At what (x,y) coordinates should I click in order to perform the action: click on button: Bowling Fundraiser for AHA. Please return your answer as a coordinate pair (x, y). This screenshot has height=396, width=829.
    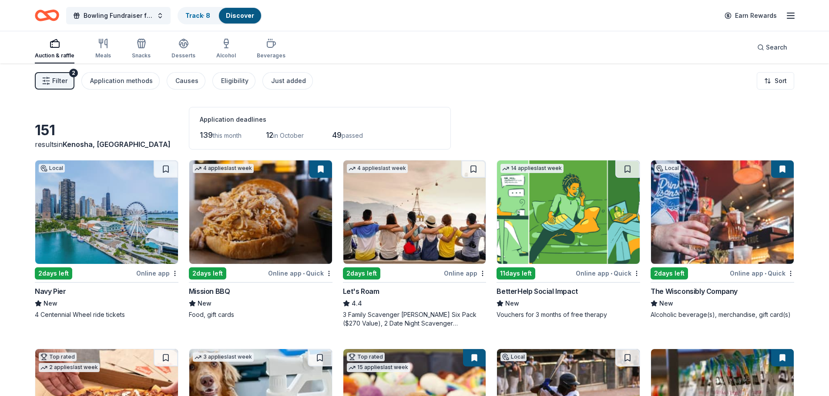
    Looking at the image, I should click on (118, 16).